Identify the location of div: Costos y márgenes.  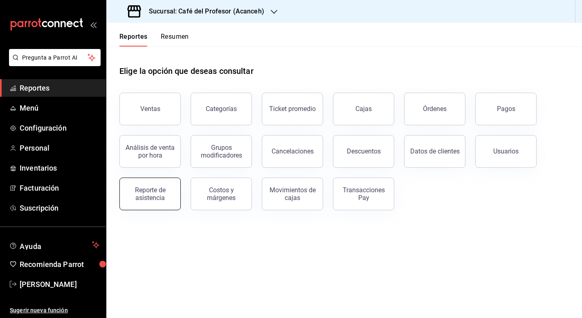
(221, 194).